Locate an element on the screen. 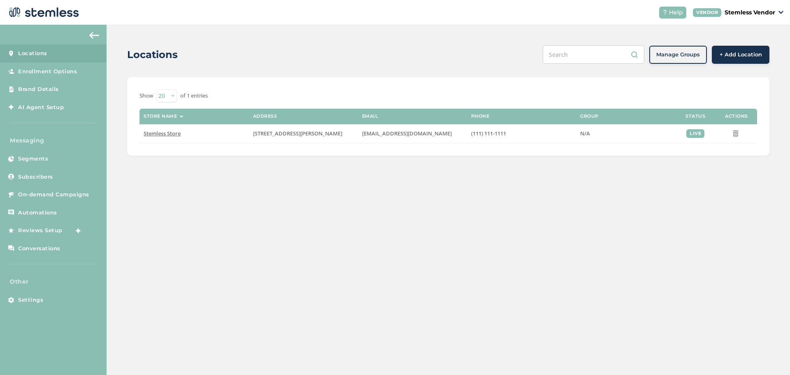 Image resolution: width=790 pixels, height=375 pixels. label: of 1 entries is located at coordinates (194, 96).